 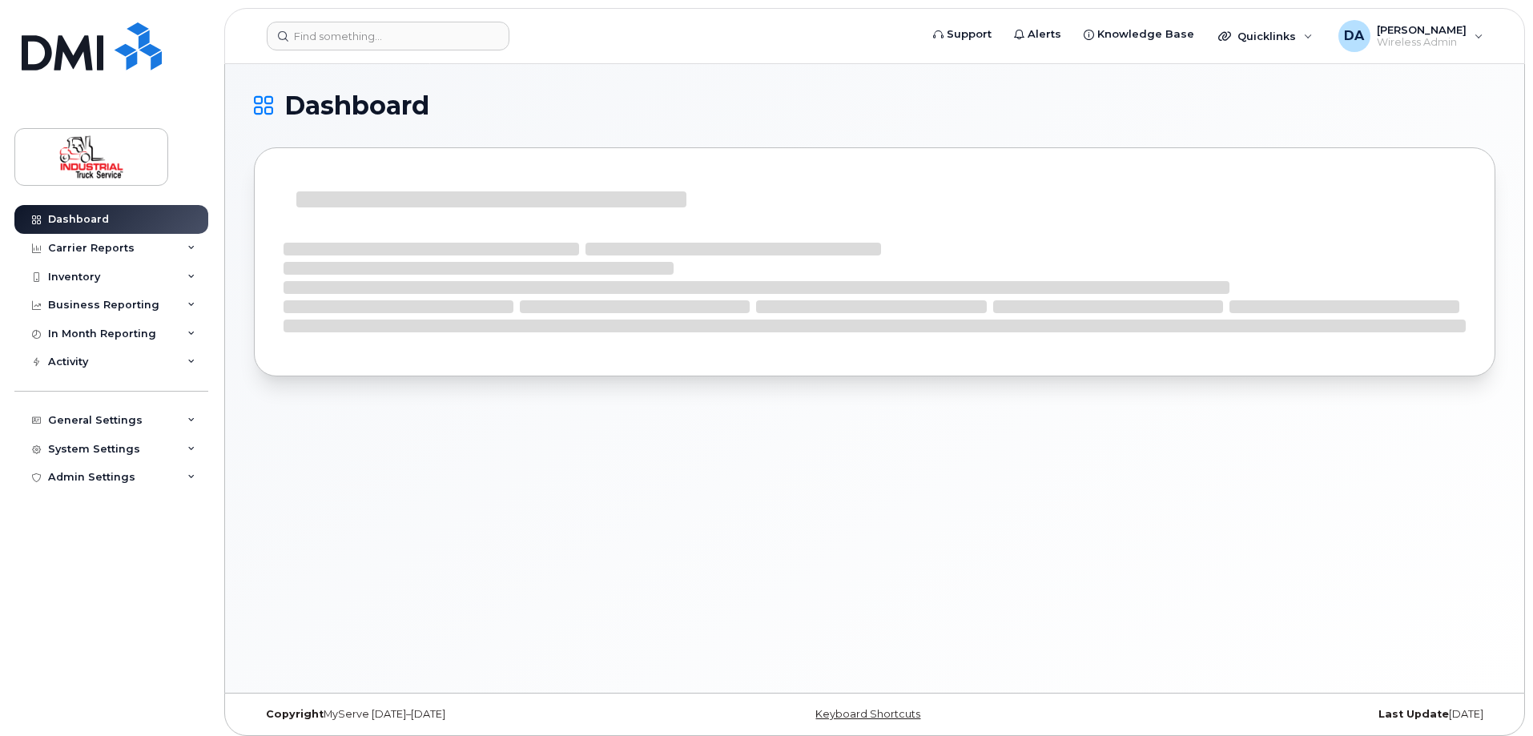 What do you see at coordinates (867, 713) in the screenshot?
I see `a: Keyboard Shortcuts` at bounding box center [867, 713].